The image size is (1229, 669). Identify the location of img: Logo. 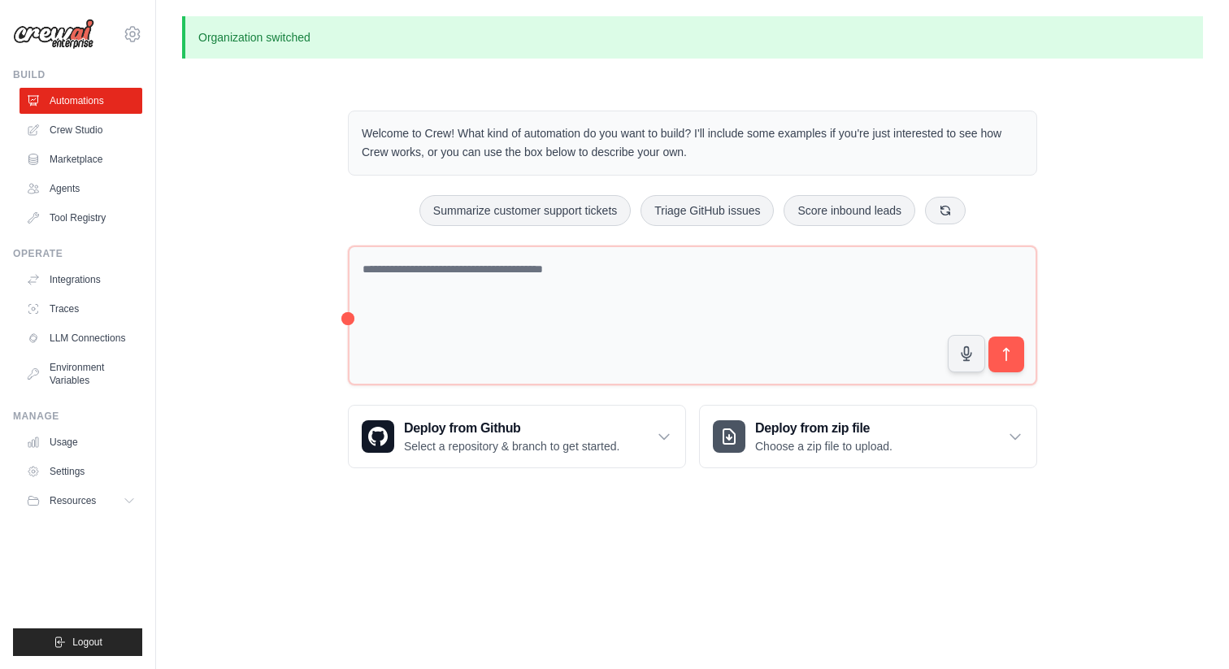
(54, 34).